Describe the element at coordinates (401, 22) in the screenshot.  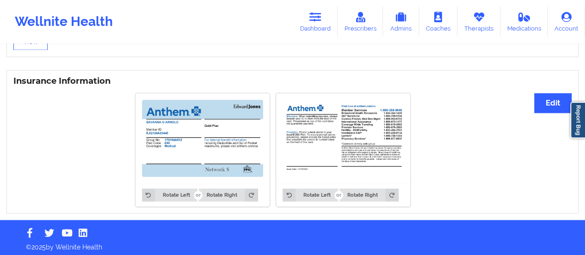
I see `a: Admins` at that location.